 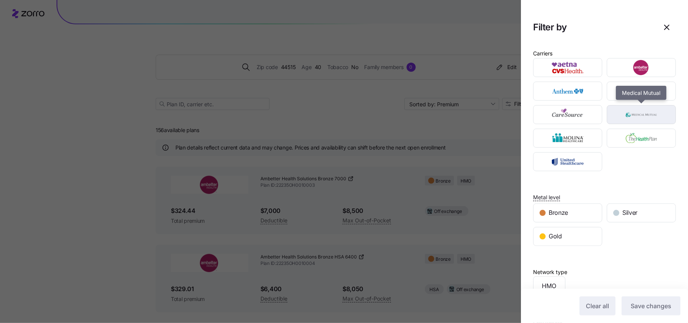 I want to click on button: Save changes, so click(x=651, y=306).